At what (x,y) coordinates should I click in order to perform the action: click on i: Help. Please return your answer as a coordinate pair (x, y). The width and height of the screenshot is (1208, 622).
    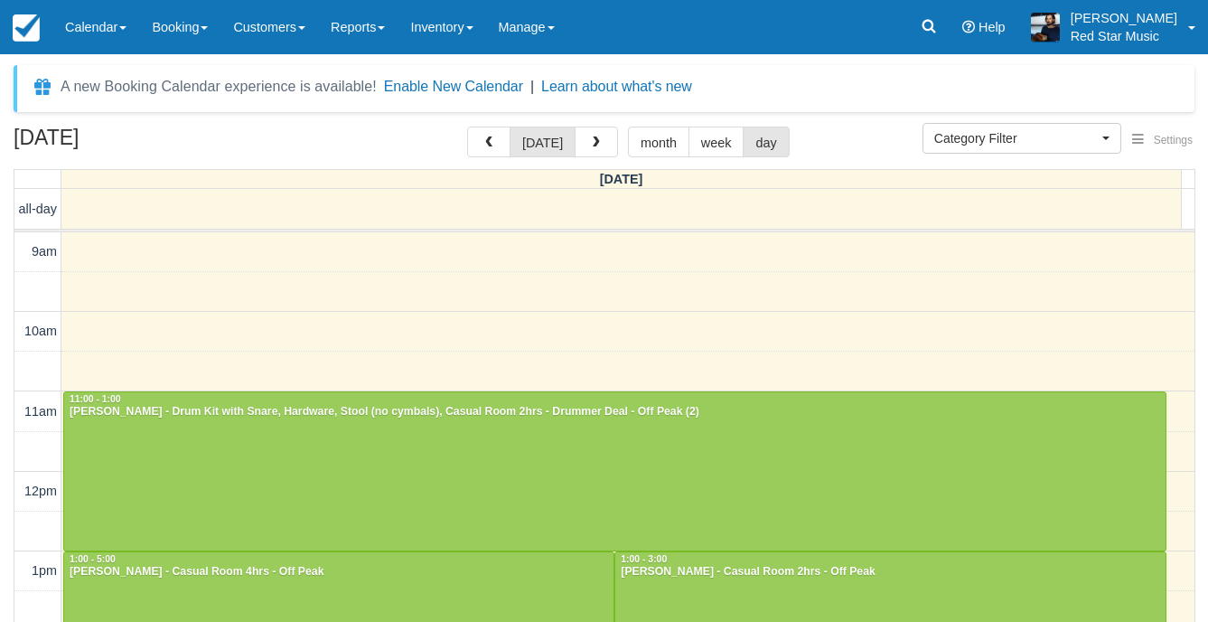
    Looking at the image, I should click on (969, 27).